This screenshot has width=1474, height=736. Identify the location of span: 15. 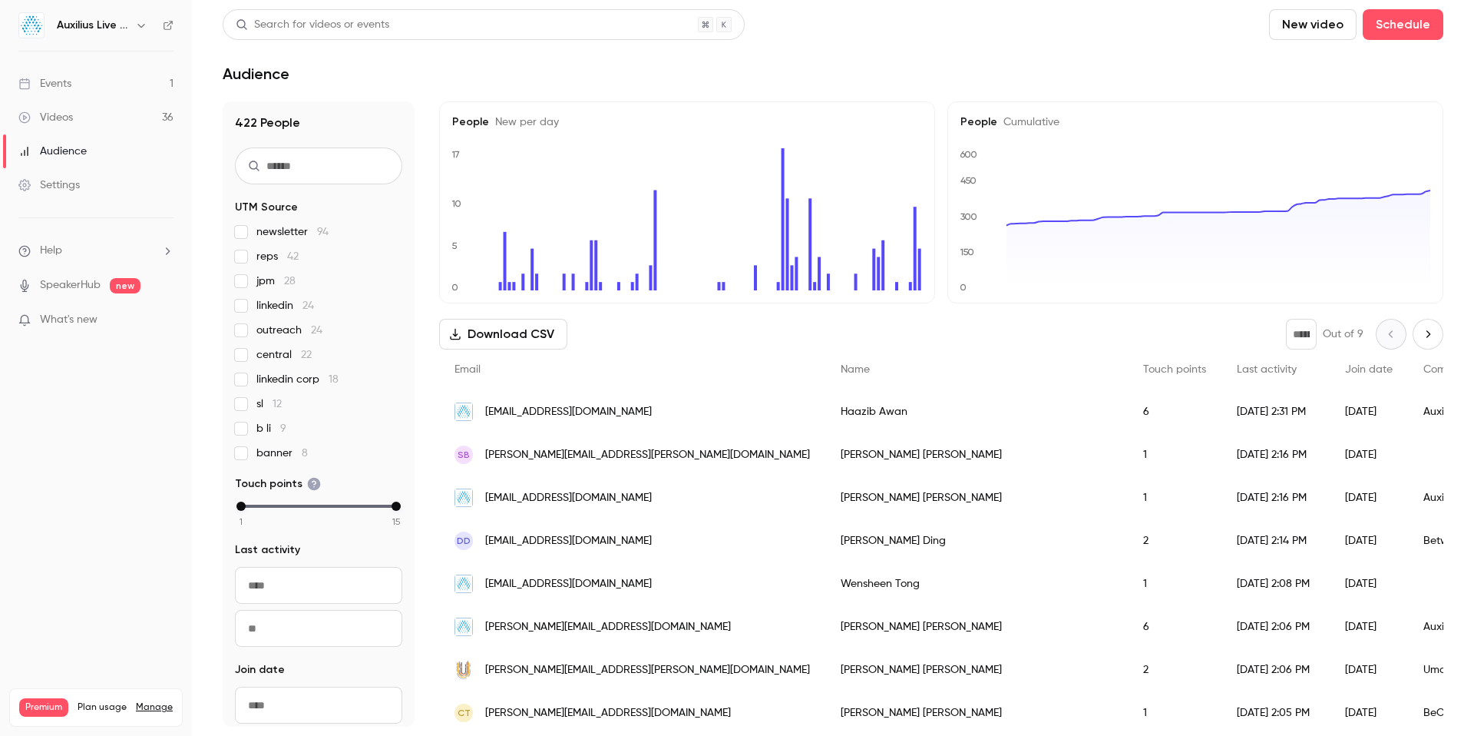
(396, 521).